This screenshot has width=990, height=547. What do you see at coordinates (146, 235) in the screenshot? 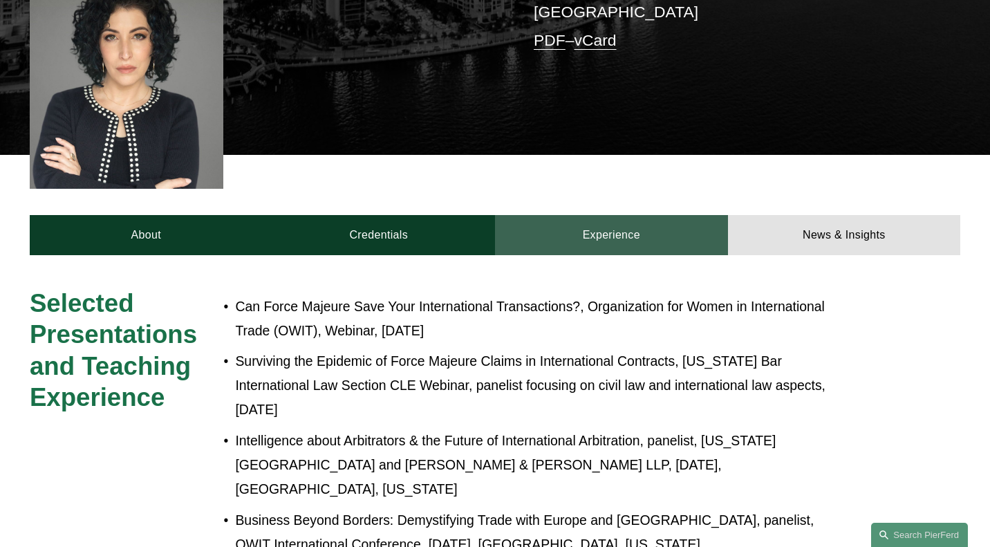
I see `a: About` at bounding box center [146, 235].